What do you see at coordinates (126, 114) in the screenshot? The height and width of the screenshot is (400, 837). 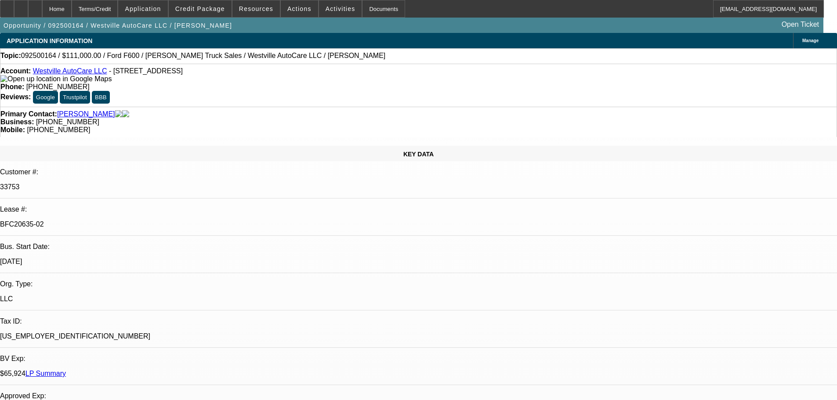 I see `img: linkedin-icon.png` at bounding box center [126, 114].